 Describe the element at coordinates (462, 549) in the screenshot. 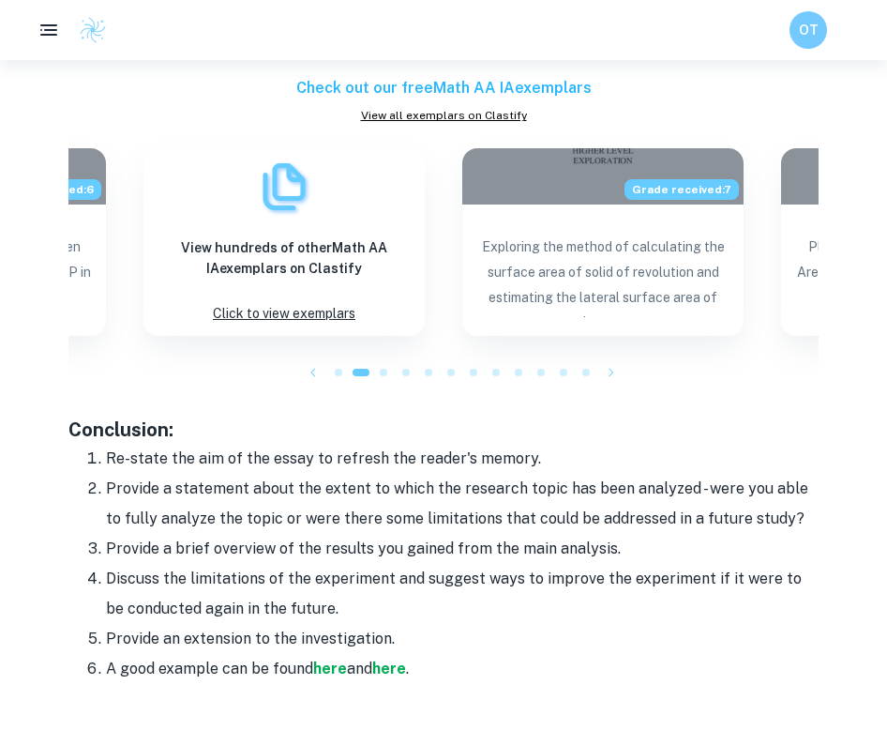

I see `li: Provide a brief overview of the results you gained from the main analysis.` at that location.